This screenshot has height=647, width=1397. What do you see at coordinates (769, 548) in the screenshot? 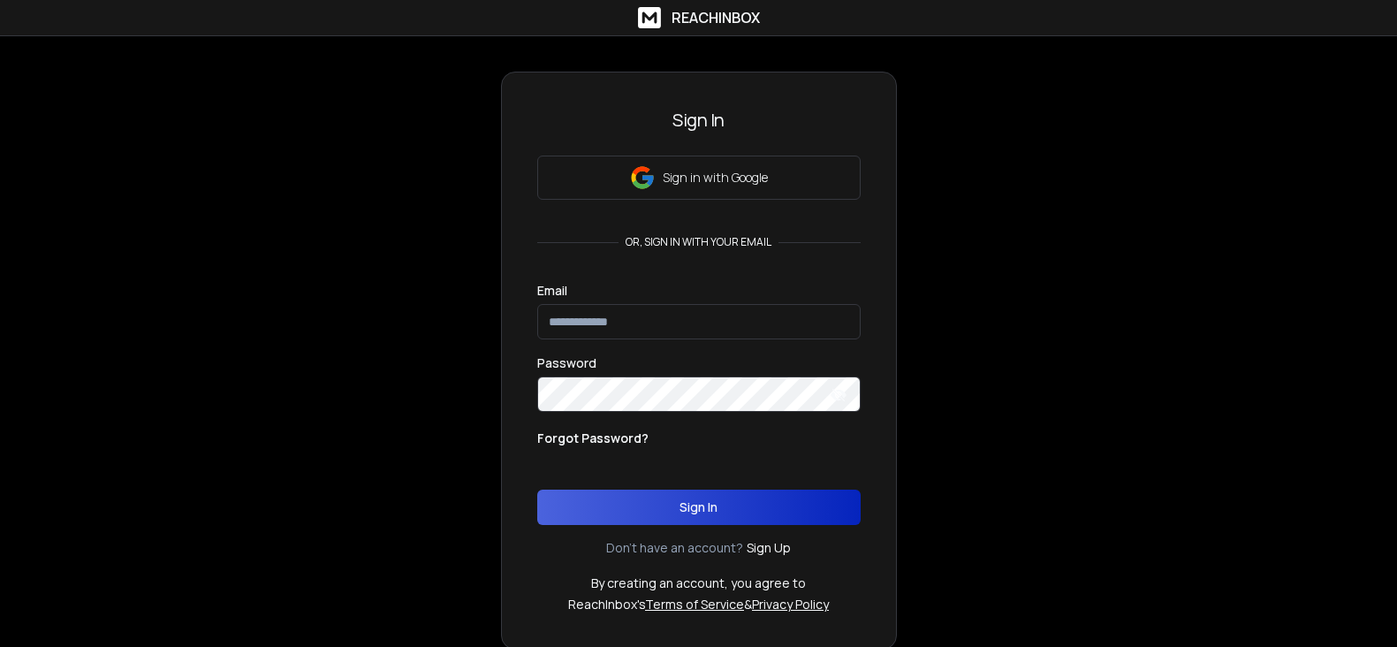
I see `a: Sign Up` at bounding box center [769, 548].